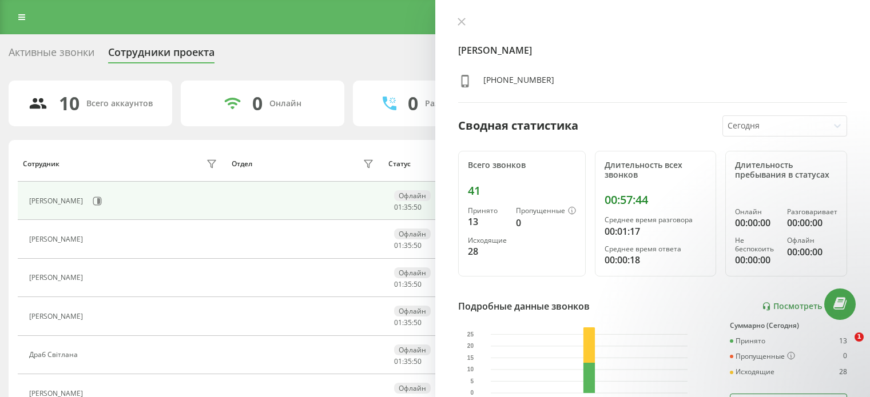  I want to click on text: 10, so click(470, 369).